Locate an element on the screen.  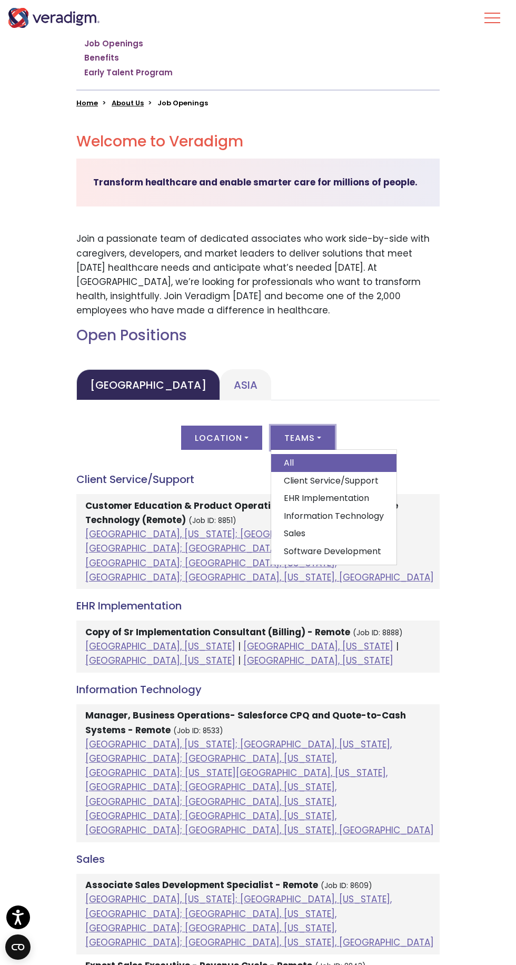
button: Location is located at coordinates (222, 438).